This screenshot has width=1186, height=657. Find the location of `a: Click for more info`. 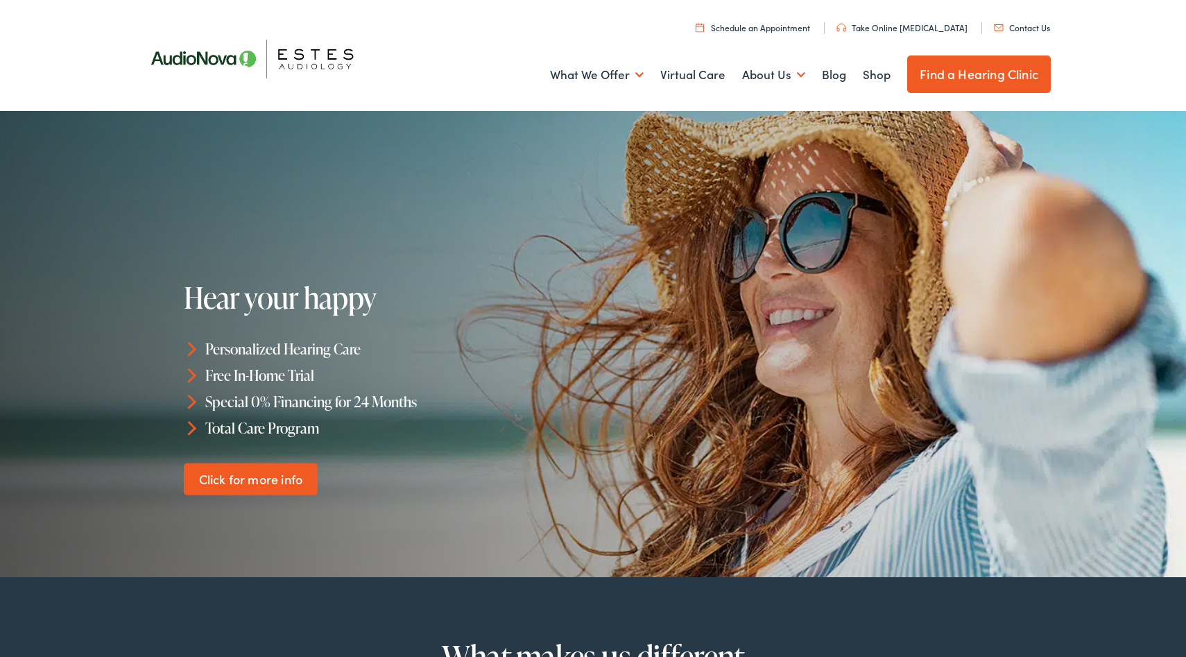

a: Click for more info is located at coordinates (250, 479).